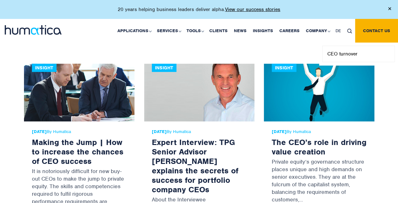  What do you see at coordinates (318, 31) in the screenshot?
I see `a: Company` at bounding box center [318, 31].